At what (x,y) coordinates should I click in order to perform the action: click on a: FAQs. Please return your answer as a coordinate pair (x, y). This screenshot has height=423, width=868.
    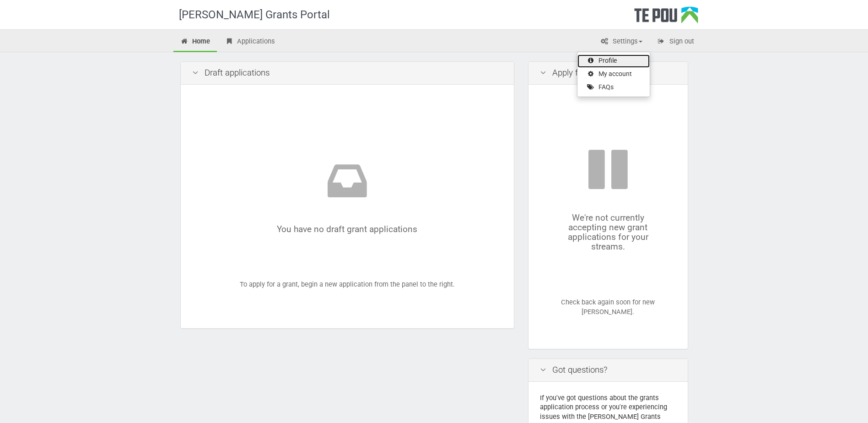
    Looking at the image, I should click on (614, 87).